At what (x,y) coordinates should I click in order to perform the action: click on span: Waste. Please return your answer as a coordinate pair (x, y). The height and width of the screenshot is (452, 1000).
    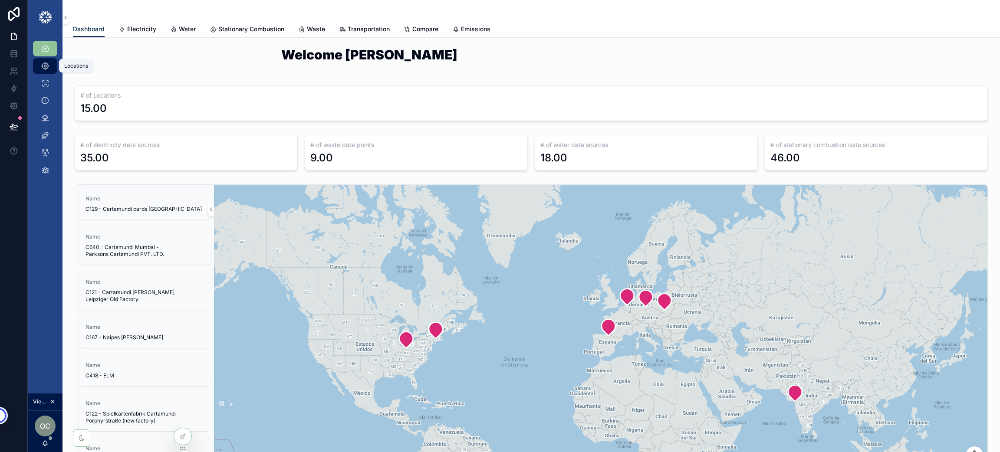
    Looking at the image, I should click on (316, 29).